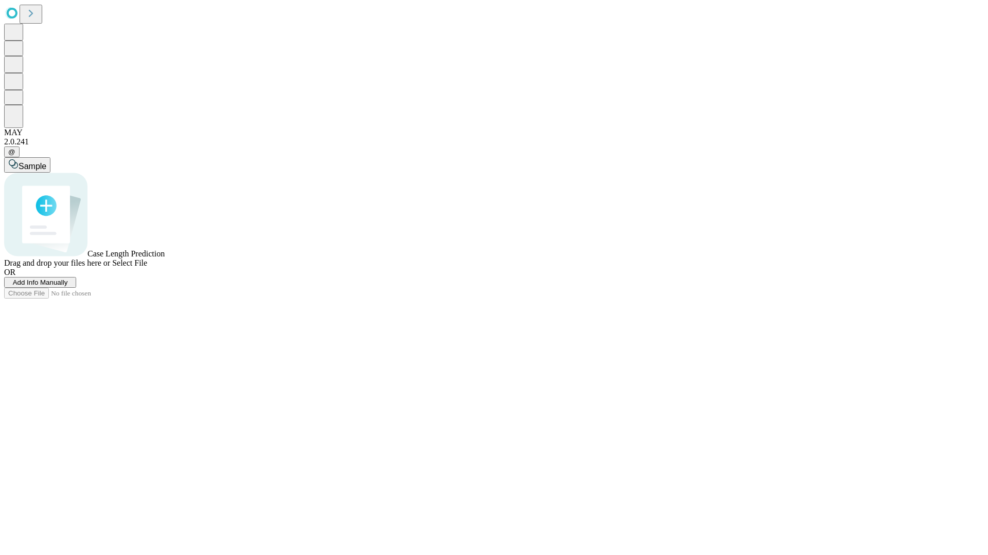 The height and width of the screenshot is (555, 988). What do you see at coordinates (32, 166) in the screenshot?
I see `span: Sample` at bounding box center [32, 166].